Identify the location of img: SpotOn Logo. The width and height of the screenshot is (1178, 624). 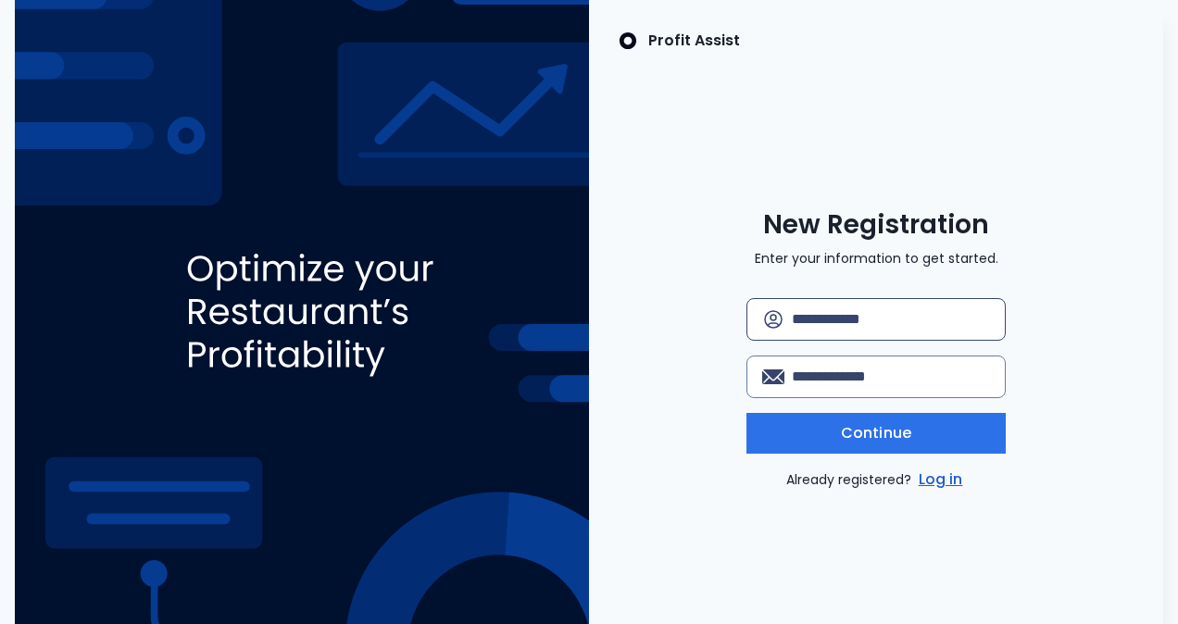
(628, 41).